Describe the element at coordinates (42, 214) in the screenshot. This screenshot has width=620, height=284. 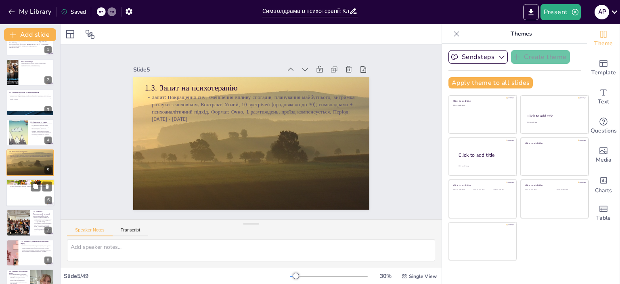
I see `p: 1.5. Анамнез - Перинатальний та ранній постнатальний період` at that location.